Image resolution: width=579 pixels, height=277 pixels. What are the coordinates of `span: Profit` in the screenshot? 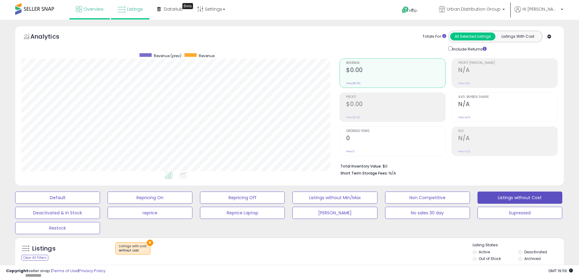 It's located at (396, 97).